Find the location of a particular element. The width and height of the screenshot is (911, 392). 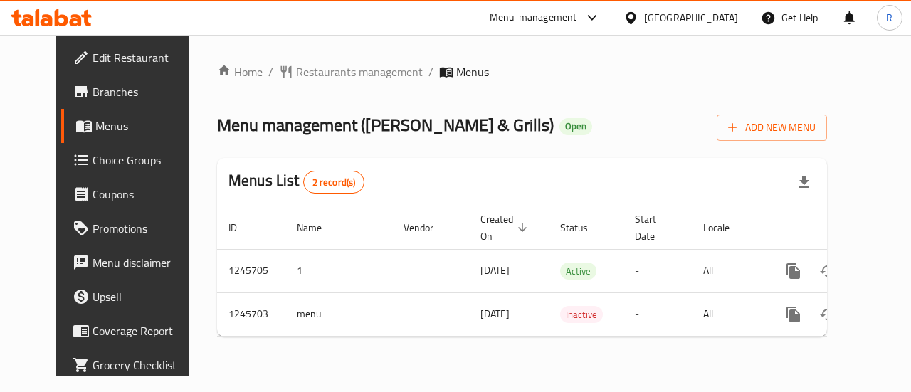

span: Vendor is located at coordinates (428, 228).